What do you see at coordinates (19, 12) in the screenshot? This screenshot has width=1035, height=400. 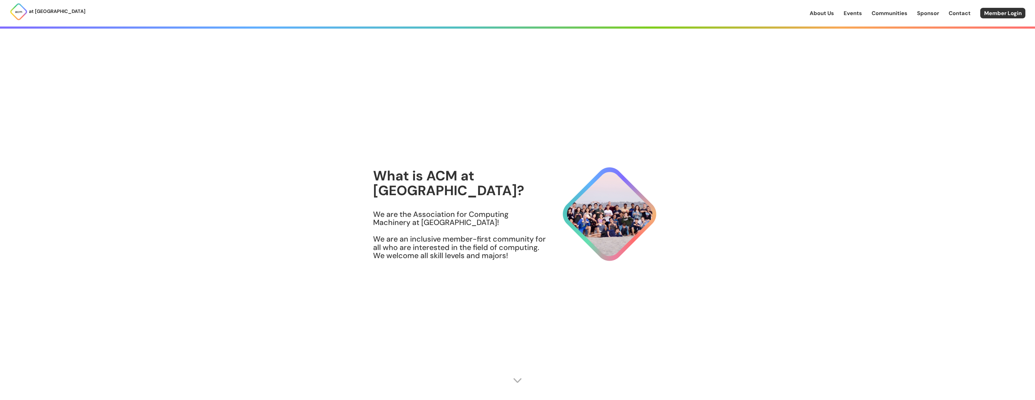 I see `img: ACM Logo` at bounding box center [19, 12].